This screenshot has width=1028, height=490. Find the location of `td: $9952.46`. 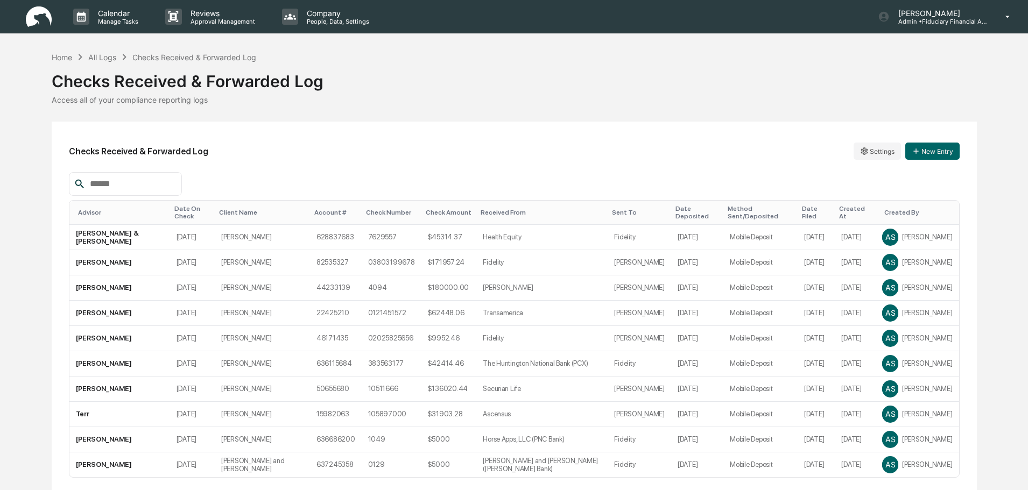

td: $9952.46 is located at coordinates (449, 339).